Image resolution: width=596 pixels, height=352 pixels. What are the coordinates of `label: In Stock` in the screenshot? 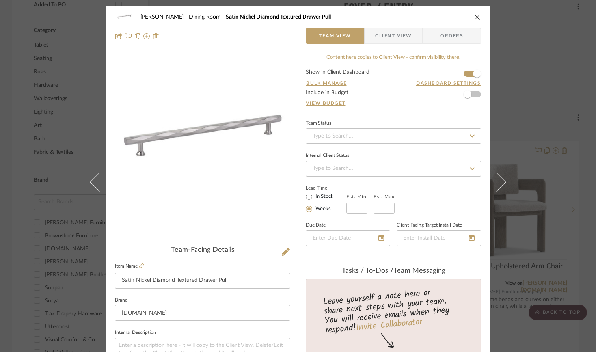 It's located at (324, 197).